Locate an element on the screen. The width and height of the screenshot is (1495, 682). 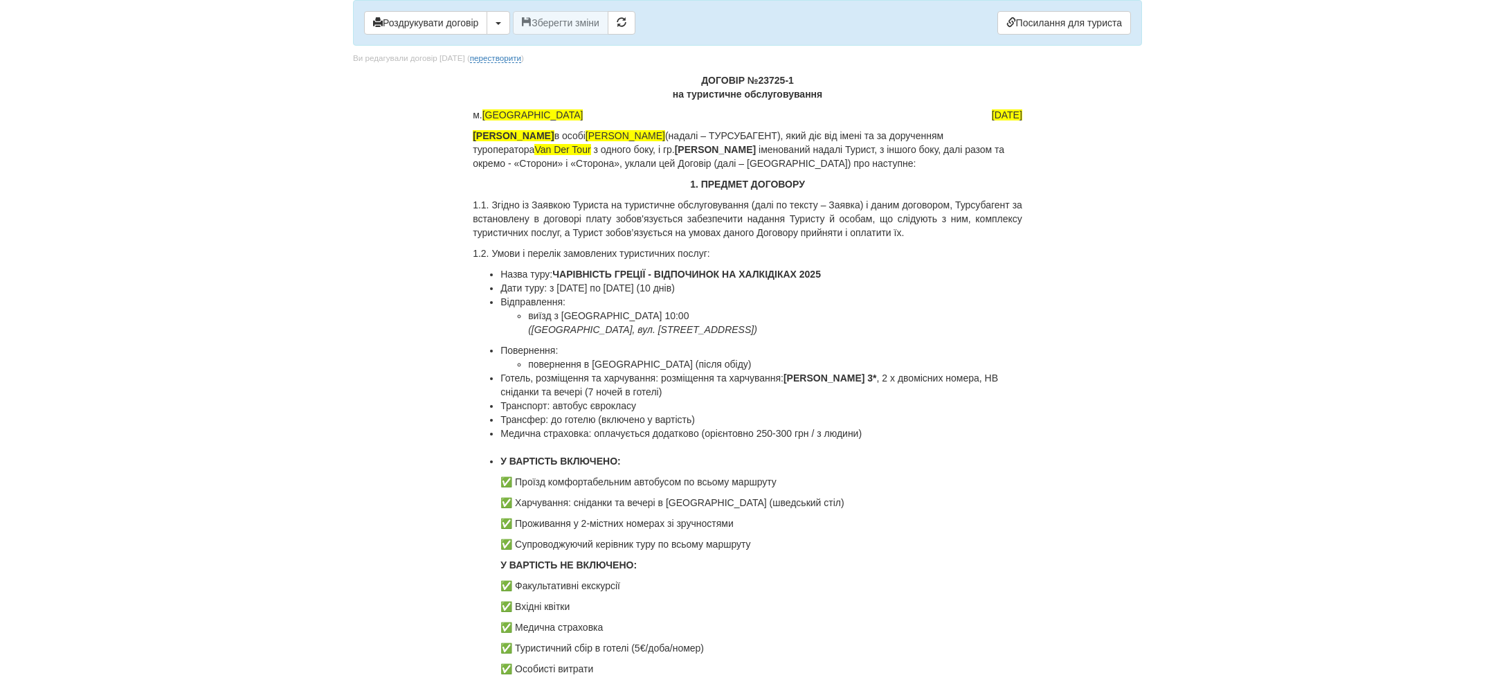
button: Роздрукувати договір is located at coordinates (426, 23).